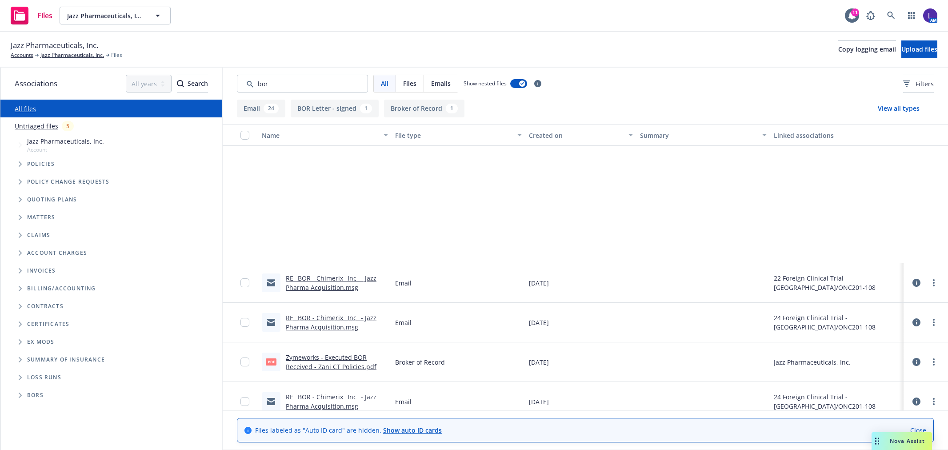 This screenshot has width=948, height=450. What do you see at coordinates (930, 16) in the screenshot?
I see `img: photo` at bounding box center [930, 16].